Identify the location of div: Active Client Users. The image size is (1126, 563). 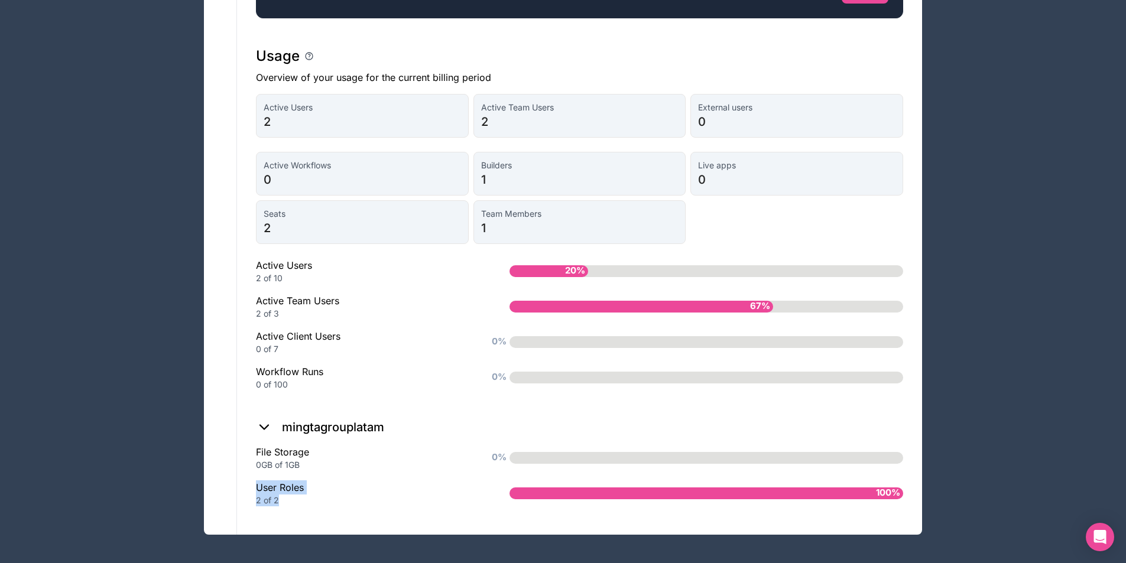
(363, 342).